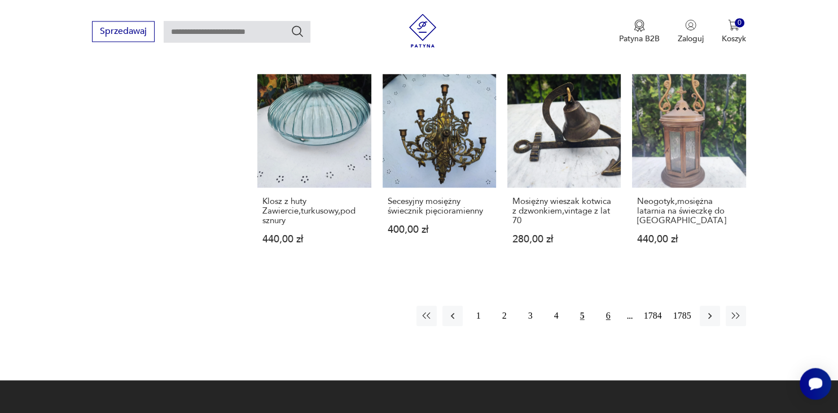  I want to click on button: 1784, so click(653, 316).